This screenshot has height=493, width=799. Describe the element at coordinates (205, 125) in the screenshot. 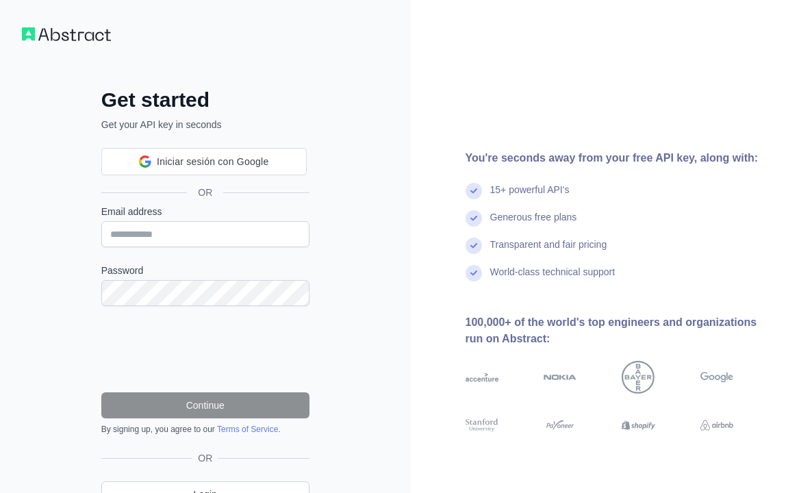

I see `p: Get your API key in seconds` at that location.